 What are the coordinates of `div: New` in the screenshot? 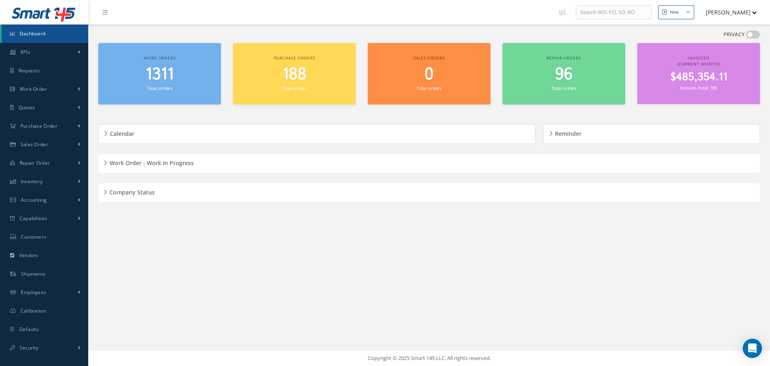 It's located at (674, 12).